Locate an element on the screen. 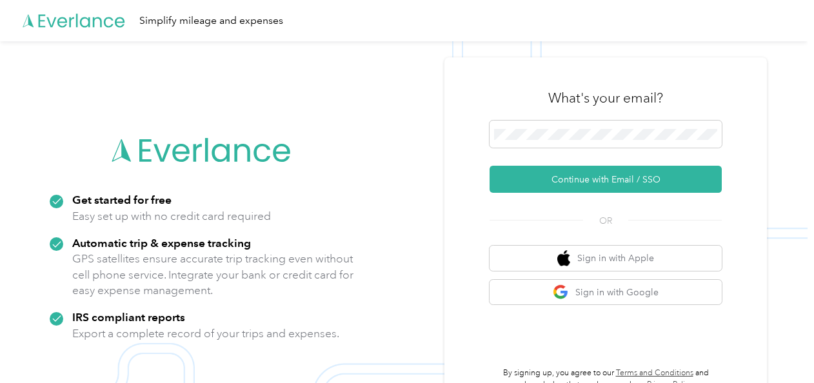 The width and height of the screenshot is (814, 383). h3: What's your email? is located at coordinates (606, 98).